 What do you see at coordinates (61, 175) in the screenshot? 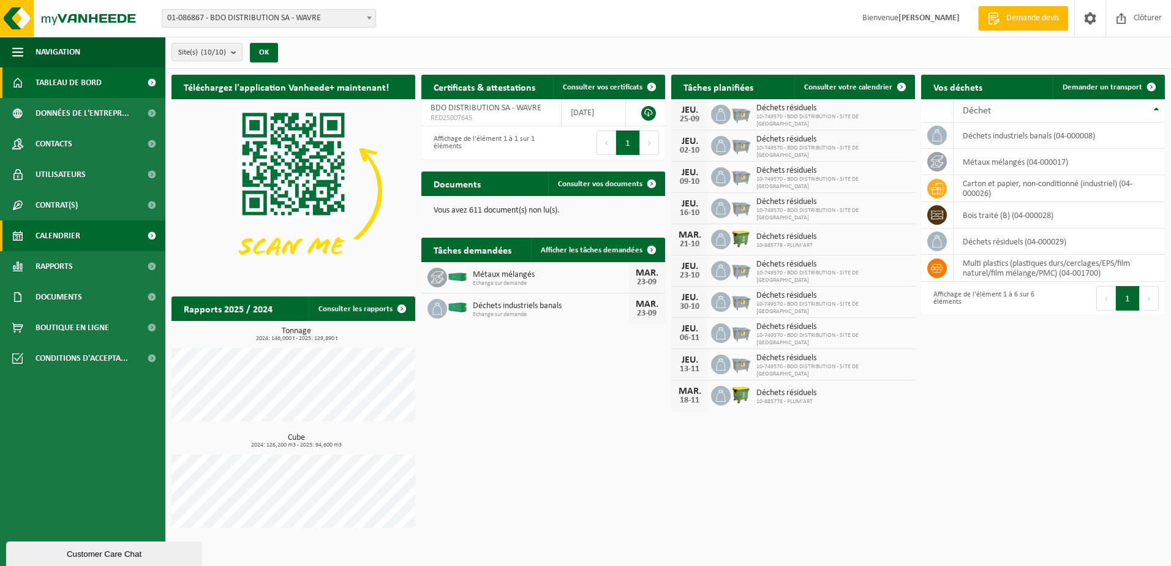
I see `span: Utilisateurs` at bounding box center [61, 175].